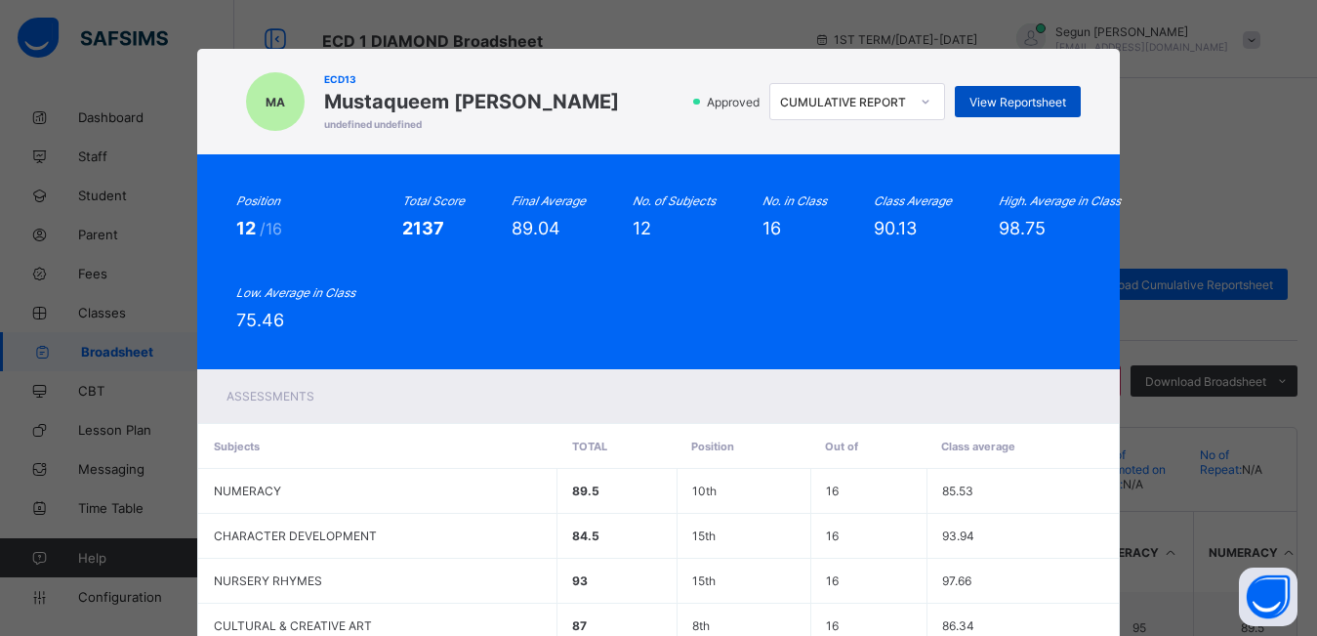 The width and height of the screenshot is (1317, 636). Describe the element at coordinates (579, 625) in the screenshot. I see `span: 87` at that location.